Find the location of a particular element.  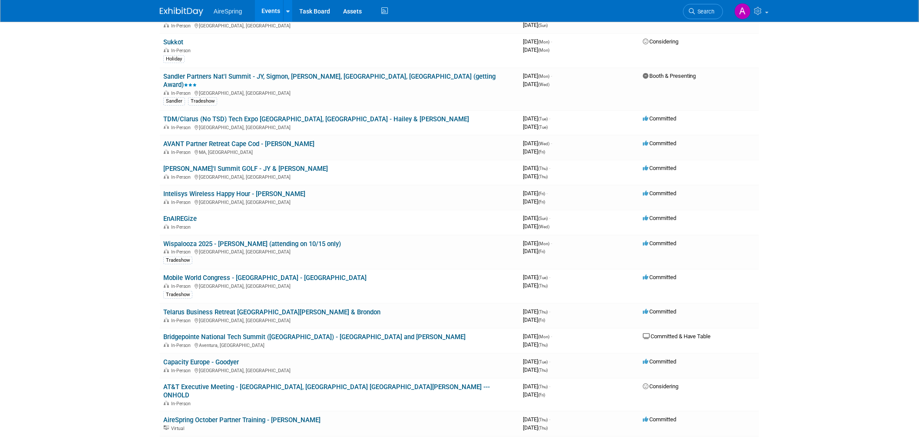

div: Sandler is located at coordinates (174, 101).